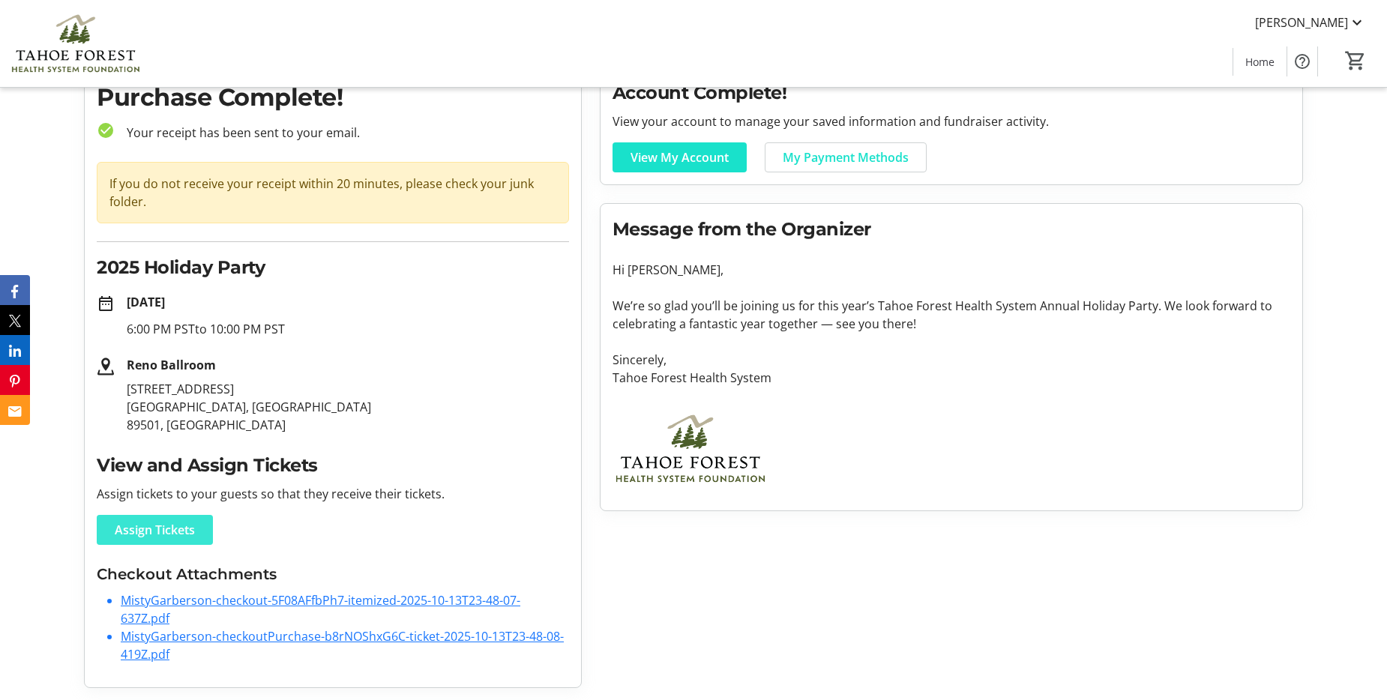 This screenshot has height=700, width=1387. What do you see at coordinates (106, 130) in the screenshot?
I see `mat-icon: check_circle` at bounding box center [106, 130].